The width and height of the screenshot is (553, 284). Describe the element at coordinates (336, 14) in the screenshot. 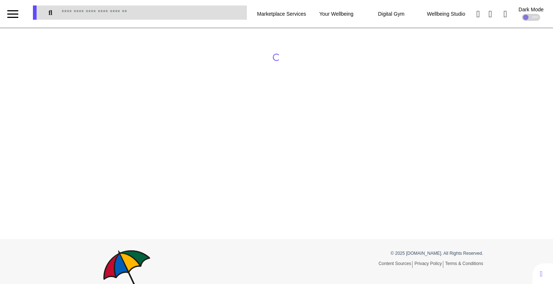

I see `div: Your Wellbeing` at that location.